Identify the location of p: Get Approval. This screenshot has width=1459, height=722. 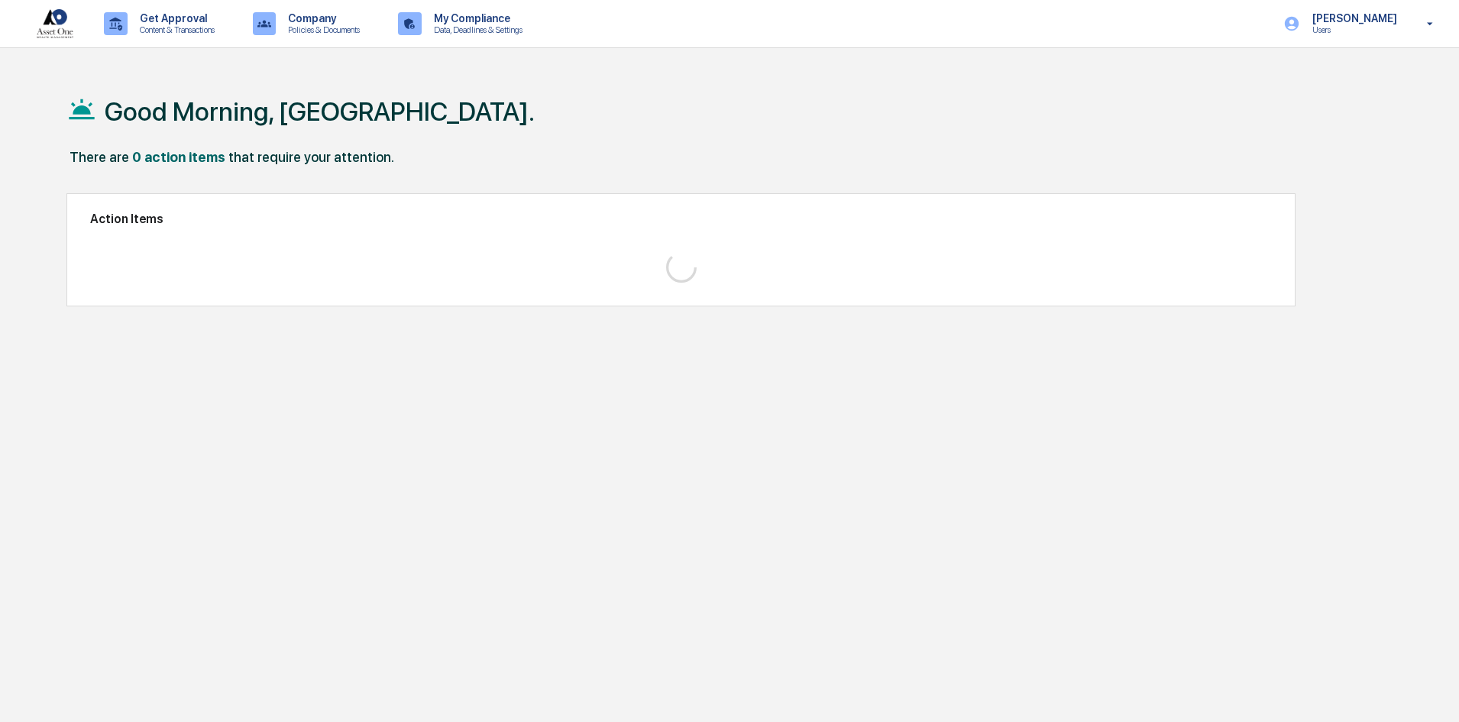
(175, 18).